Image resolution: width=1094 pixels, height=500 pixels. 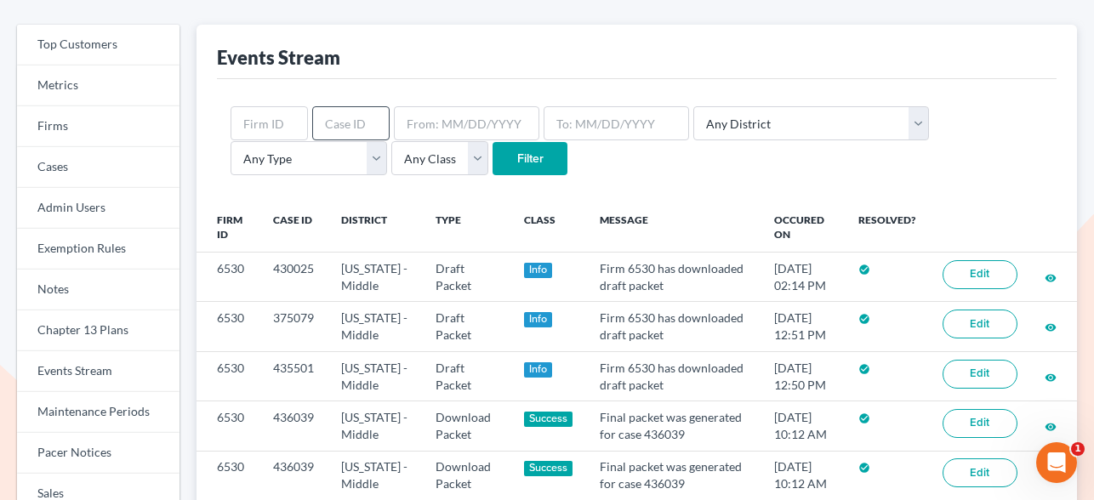 I want to click on td: 375079, so click(x=294, y=327).